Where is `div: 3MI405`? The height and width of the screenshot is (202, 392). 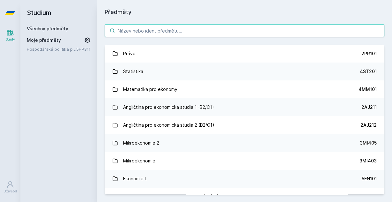
div: 3MI405 is located at coordinates (368, 143).